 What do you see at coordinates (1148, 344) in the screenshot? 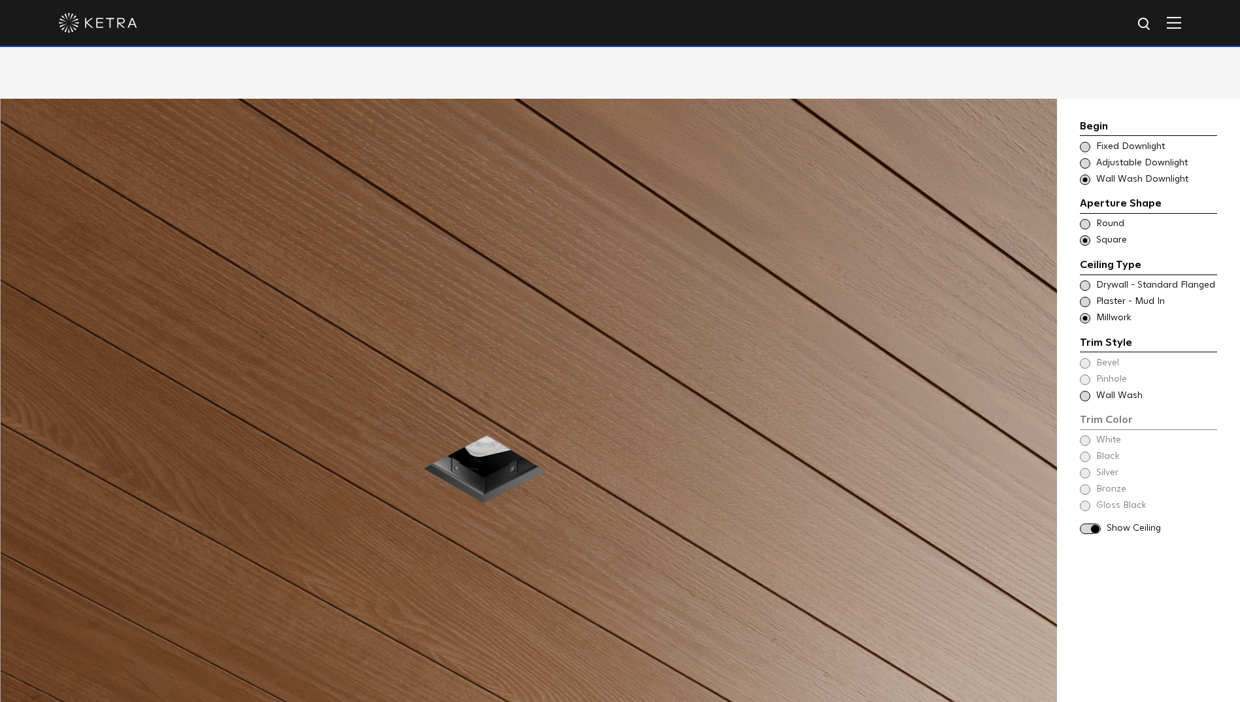
I see `div: Trim Style` at bounding box center [1148, 344].